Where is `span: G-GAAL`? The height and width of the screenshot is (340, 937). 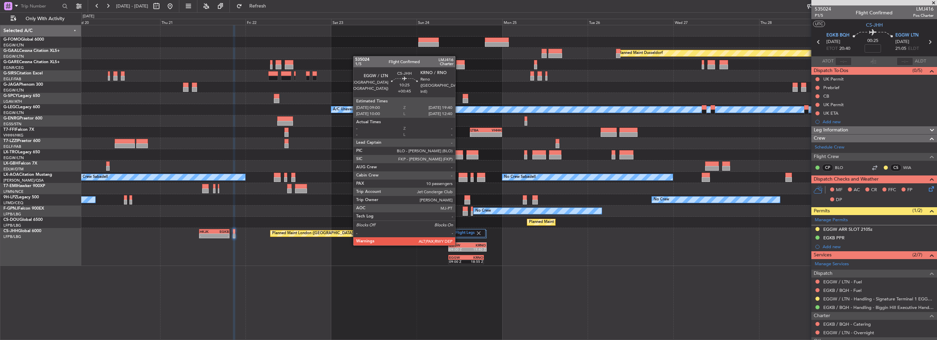
span: G-GAAL is located at coordinates (11, 51).